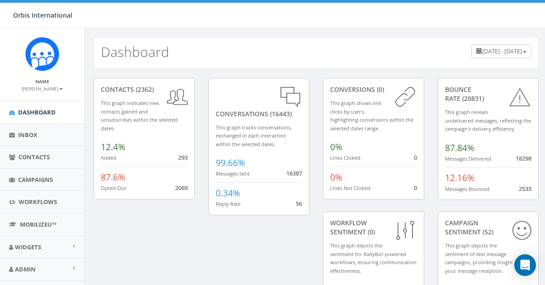 This screenshot has height=285, width=545. Describe the element at coordinates (38, 202) in the screenshot. I see `span: Workflows` at that location.